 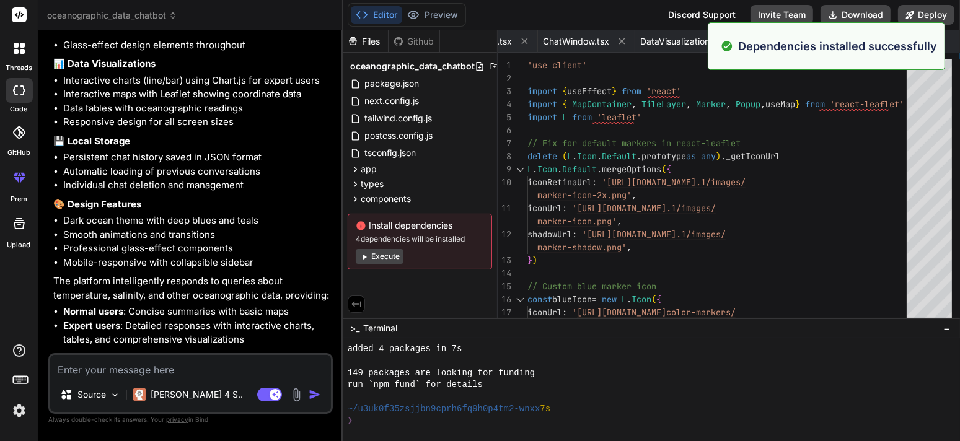 What do you see at coordinates (582, 195) in the screenshot?
I see `span: marker-icon-2x.png` at bounding box center [582, 195].